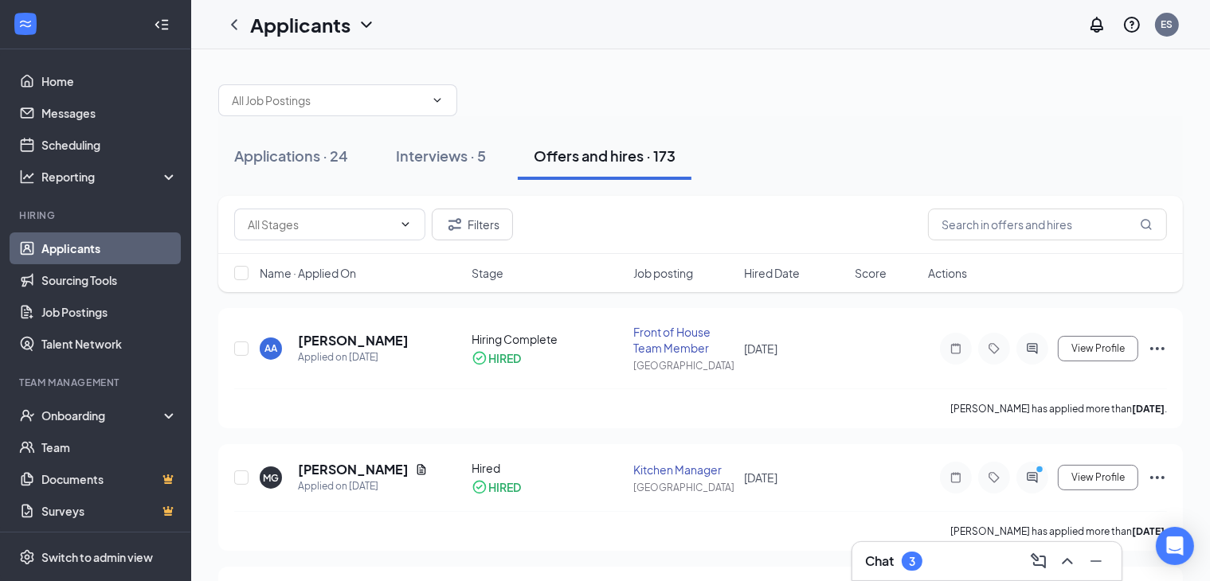 The width and height of the screenshot is (1210, 581). Describe the element at coordinates (110, 177) in the screenshot. I see `div: Reporting` at that location.